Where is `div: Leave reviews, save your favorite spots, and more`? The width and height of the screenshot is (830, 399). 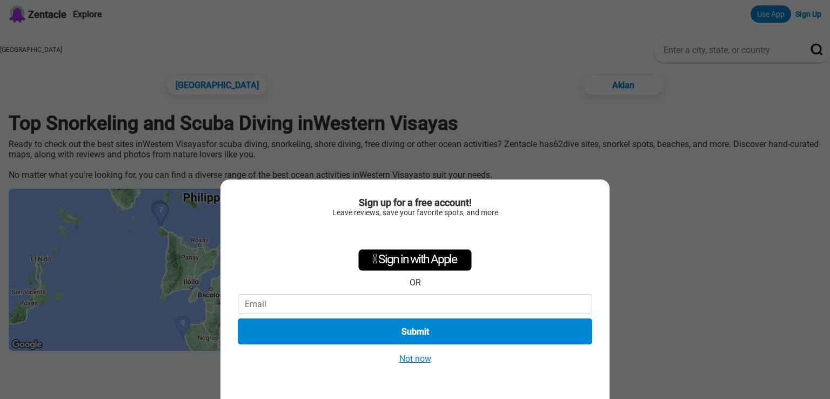
div: Leave reviews, save your favorite spots, and more is located at coordinates (415, 212).